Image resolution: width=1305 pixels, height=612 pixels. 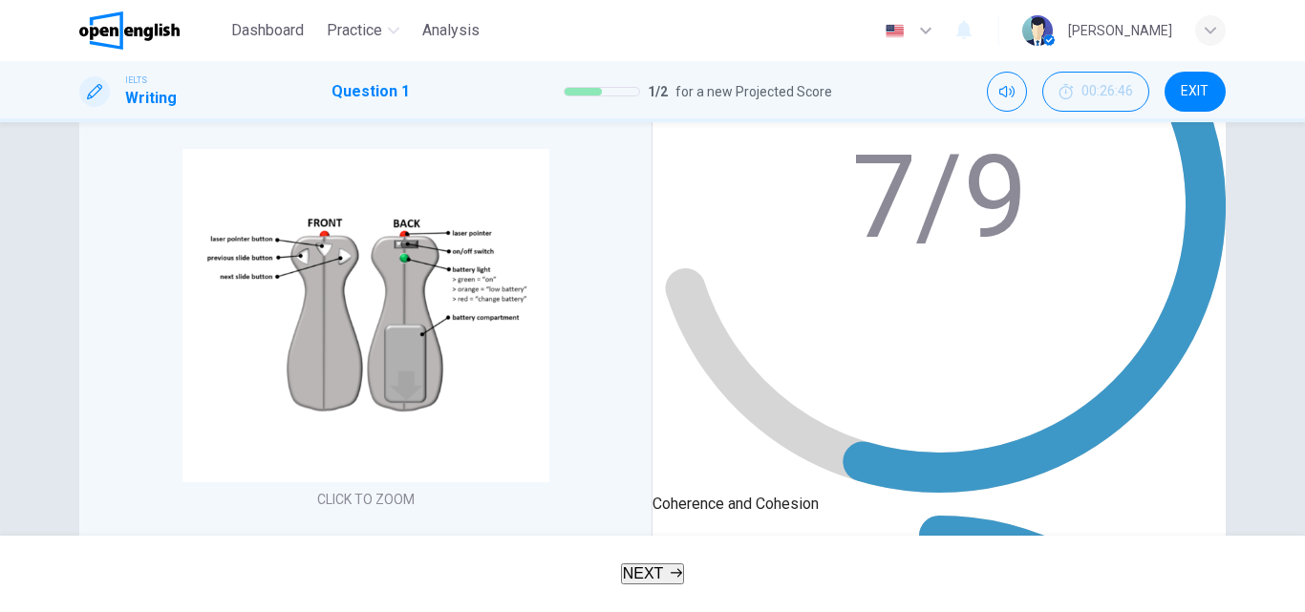 I want to click on a: Analysis, so click(x=451, y=31).